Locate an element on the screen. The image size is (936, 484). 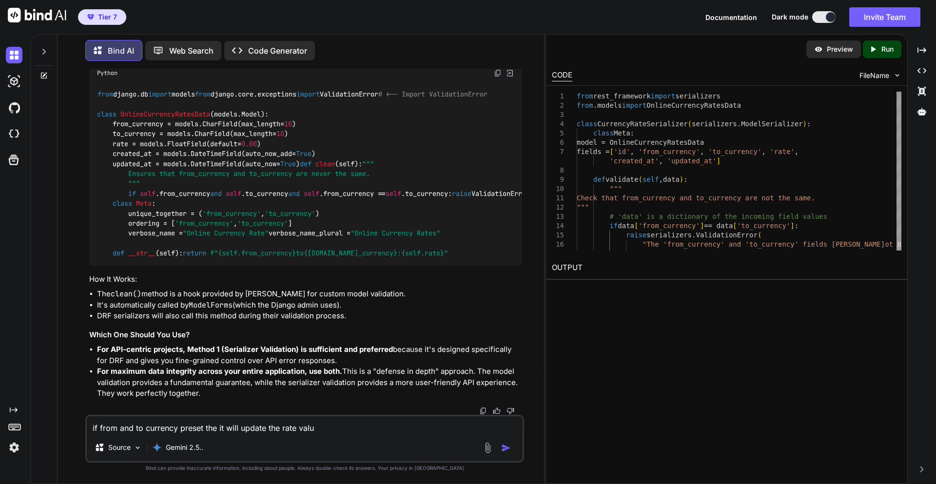
li: because it's designed specifically for DRF and gives you fine-grained control over API error resp... is located at coordinates (310, 355).